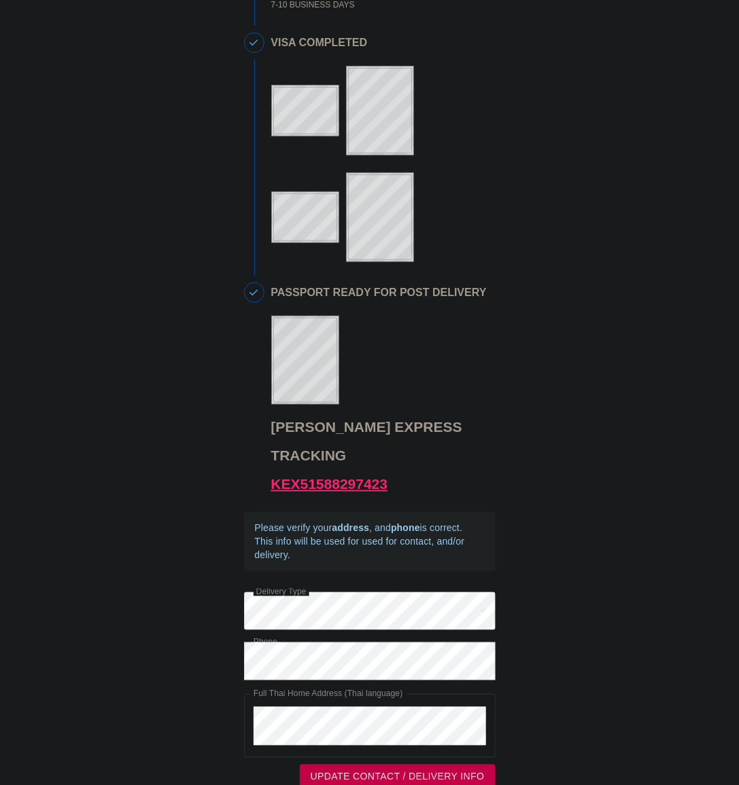 This screenshot has height=785, width=739. What do you see at coordinates (370, 549) in the screenshot?
I see `div: This info will be used for used for contact, and/or delivery.` at bounding box center [370, 549].